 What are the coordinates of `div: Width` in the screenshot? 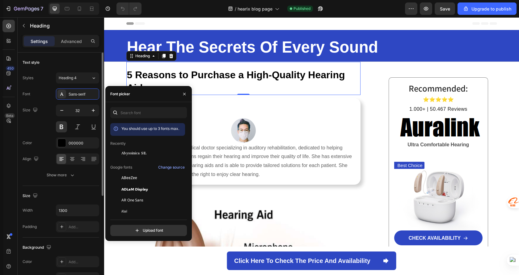 It's located at (28, 210).